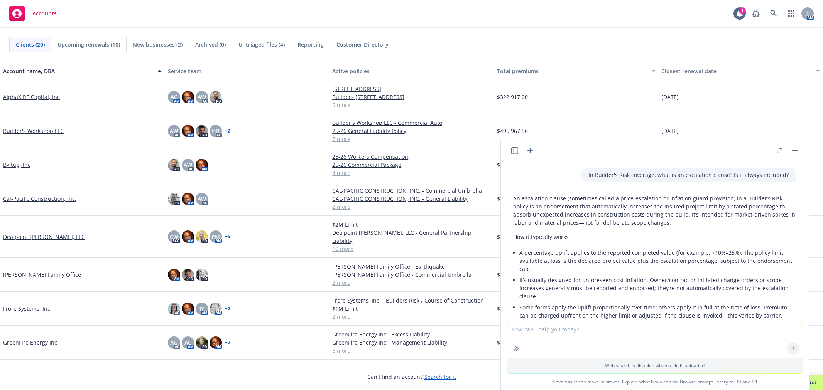 This screenshot has width=823, height=390. I want to click on a: TR, so click(754, 382).